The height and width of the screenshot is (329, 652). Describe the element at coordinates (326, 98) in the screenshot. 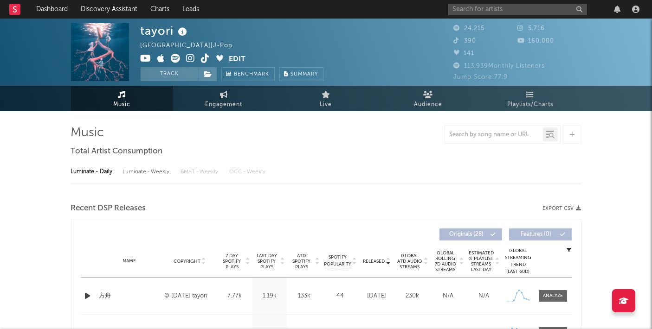

I see `a: Live` at that location.